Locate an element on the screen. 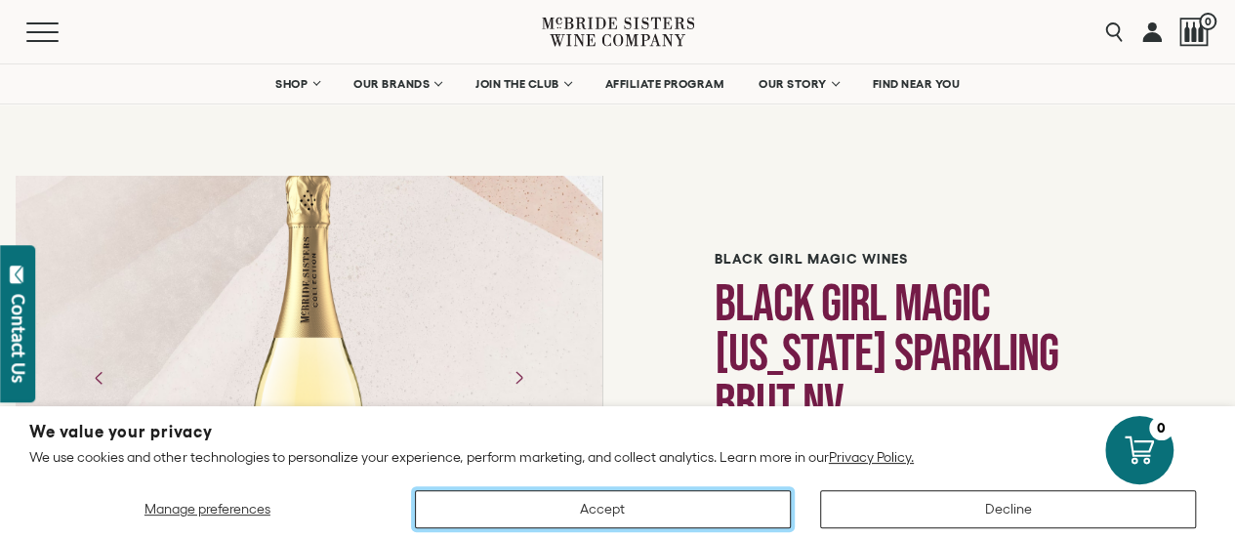  span: OUR BRANDS is located at coordinates (392, 84).